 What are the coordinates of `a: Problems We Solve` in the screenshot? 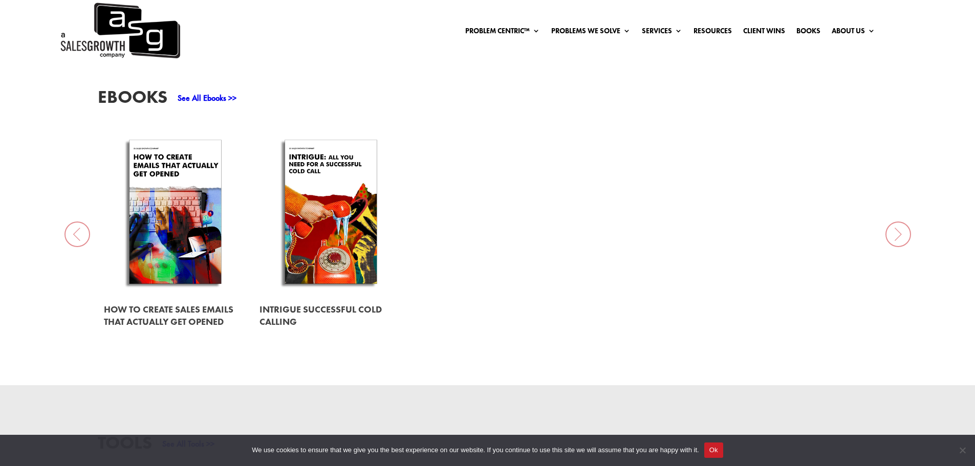 It's located at (591, 33).